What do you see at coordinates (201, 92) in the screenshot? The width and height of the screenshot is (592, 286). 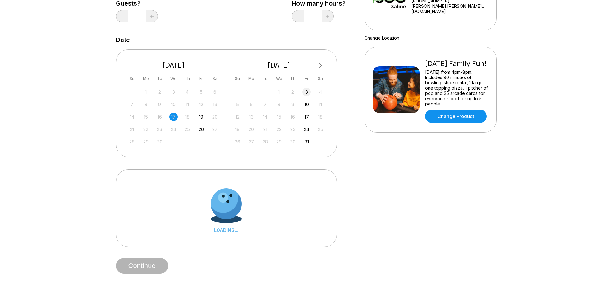 I see `div: Not available Friday, September 5th, 2025` at bounding box center [201, 92].